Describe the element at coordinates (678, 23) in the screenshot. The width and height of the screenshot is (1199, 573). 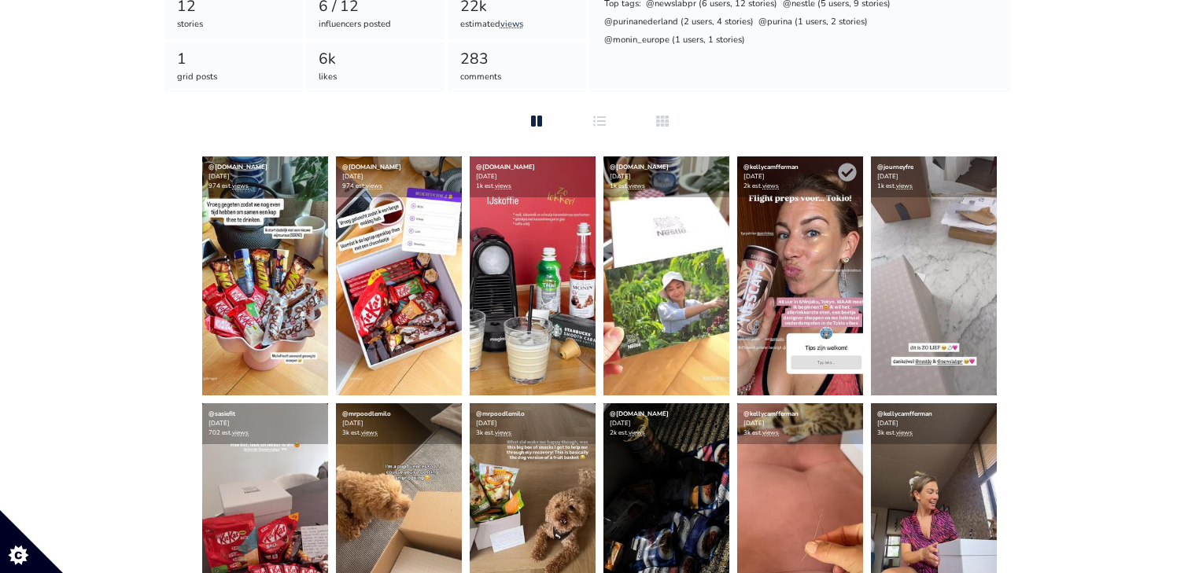
I see `div: @purinanederland (2 users, 4 stories)` at that location.